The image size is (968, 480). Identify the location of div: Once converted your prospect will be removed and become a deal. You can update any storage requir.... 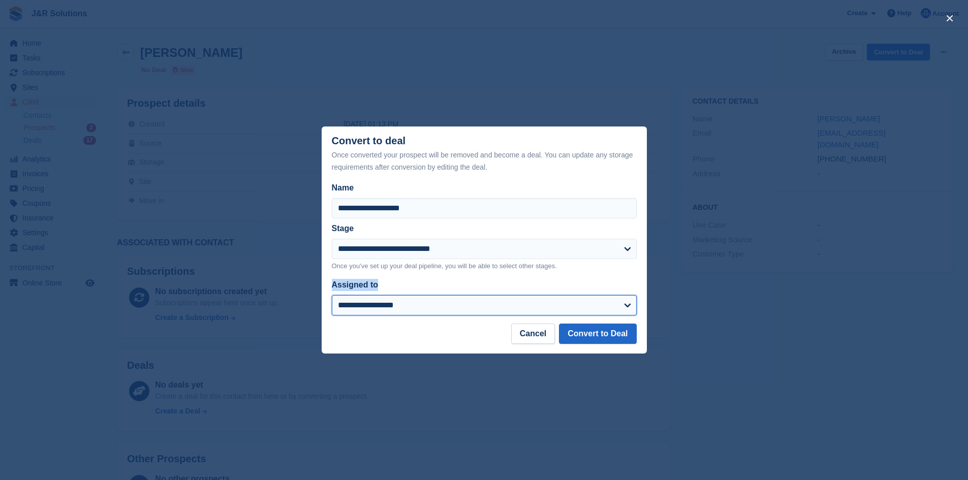
(484, 161).